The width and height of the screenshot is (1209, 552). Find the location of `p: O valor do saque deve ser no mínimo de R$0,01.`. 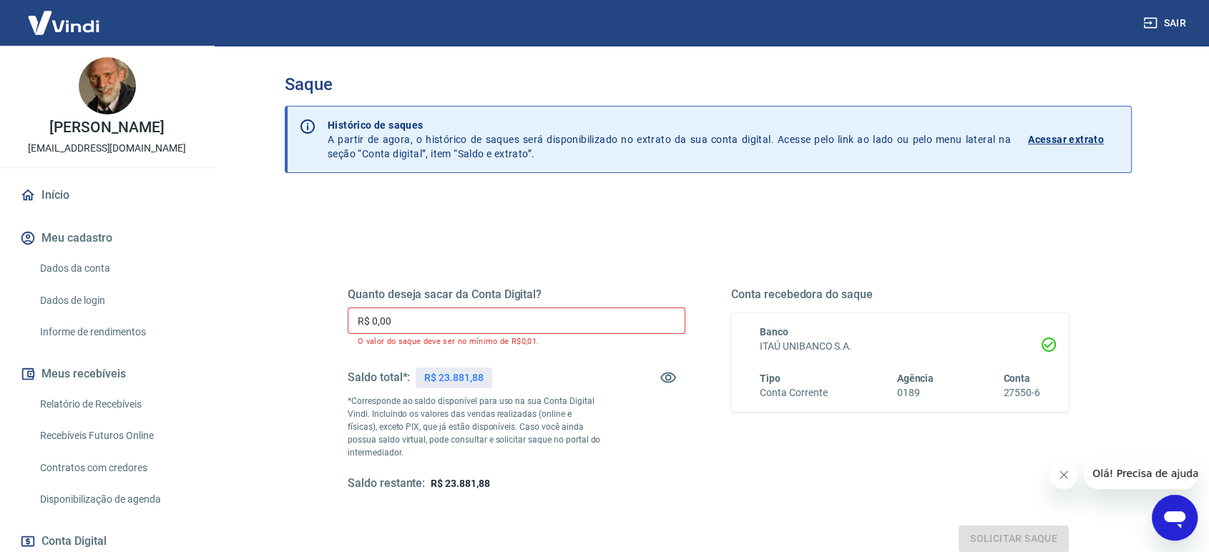

p: O valor do saque deve ser no mínimo de R$0,01. is located at coordinates (516, 341).